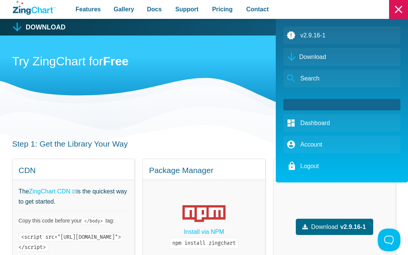 The width and height of the screenshot is (408, 255). Describe the element at coordinates (187, 9) in the screenshot. I see `span: Support` at that location.